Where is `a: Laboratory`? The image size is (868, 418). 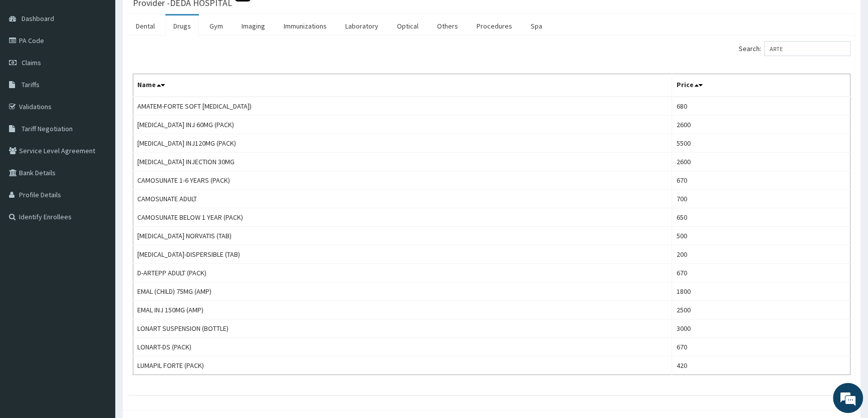
a: Laboratory is located at coordinates (362, 26).